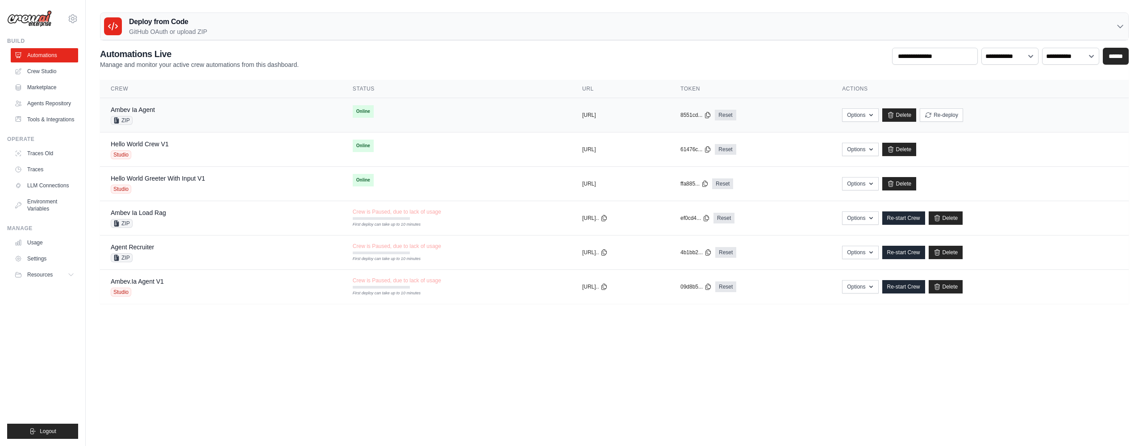  Describe the element at coordinates (42, 41) in the screenshot. I see `div: Build` at that location.